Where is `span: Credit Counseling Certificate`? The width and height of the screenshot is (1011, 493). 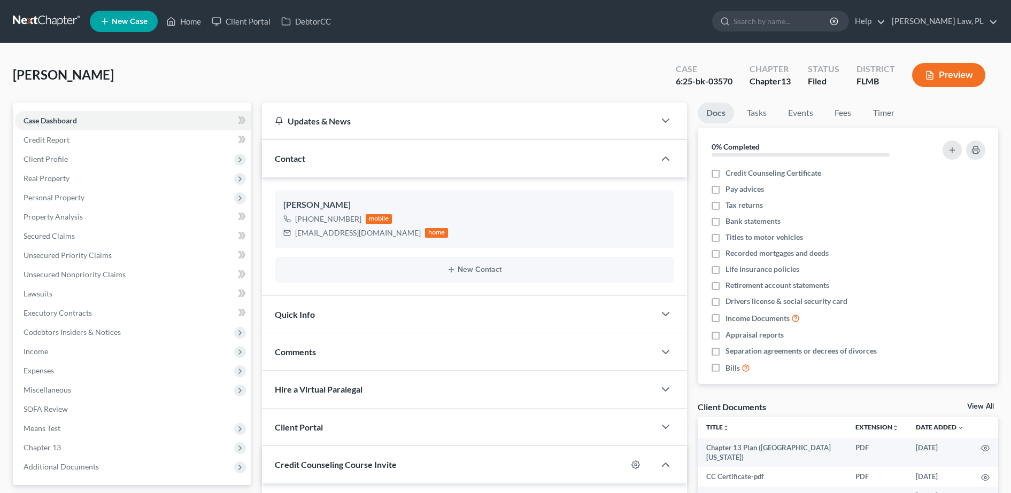
span: Credit Counseling Certificate is located at coordinates (773, 173).